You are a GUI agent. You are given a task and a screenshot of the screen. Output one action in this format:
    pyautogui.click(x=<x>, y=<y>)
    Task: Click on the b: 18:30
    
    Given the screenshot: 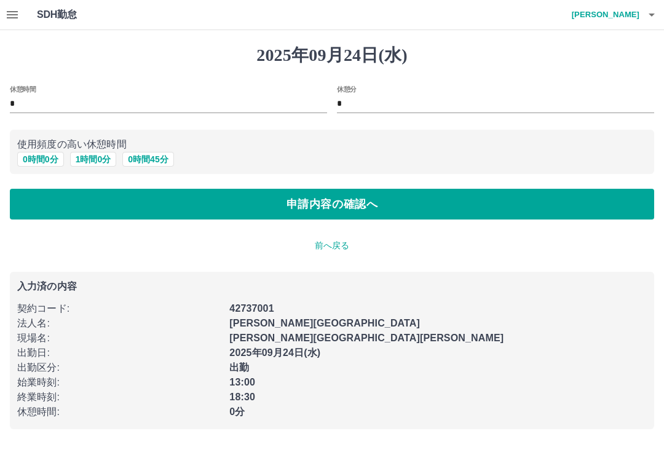 What is the action you would take?
    pyautogui.click(x=242, y=396)
    